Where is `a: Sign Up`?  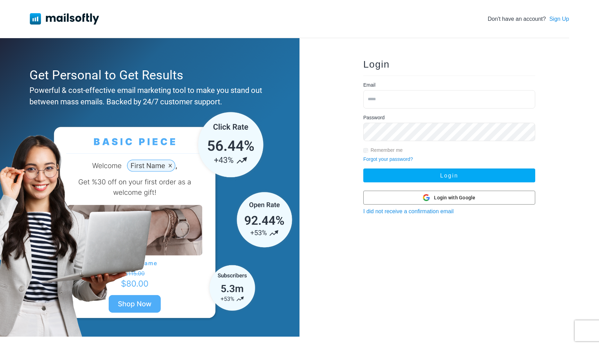 a: Sign Up is located at coordinates (560, 19).